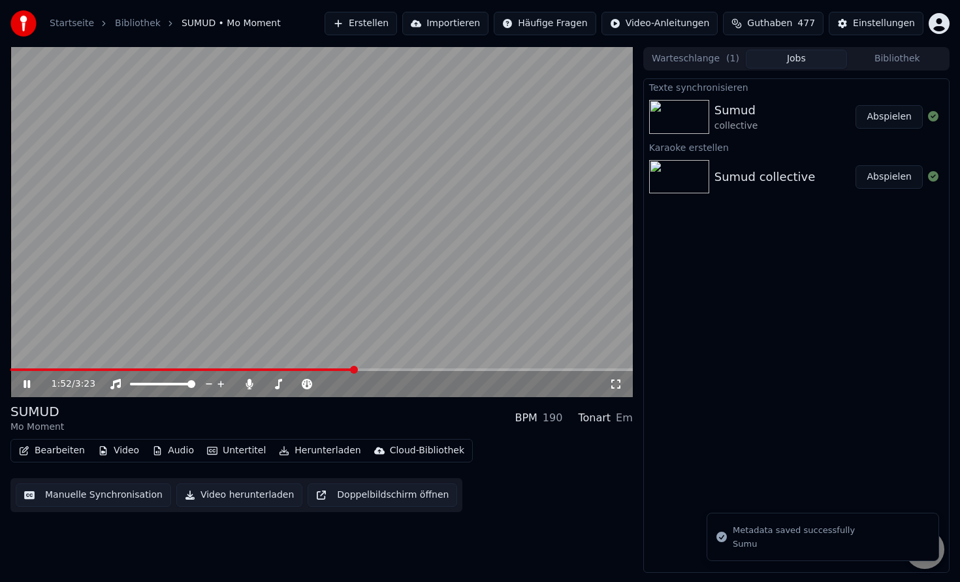 This screenshot has height=582, width=960. I want to click on div: Metadata saved successfully, so click(794, 530).